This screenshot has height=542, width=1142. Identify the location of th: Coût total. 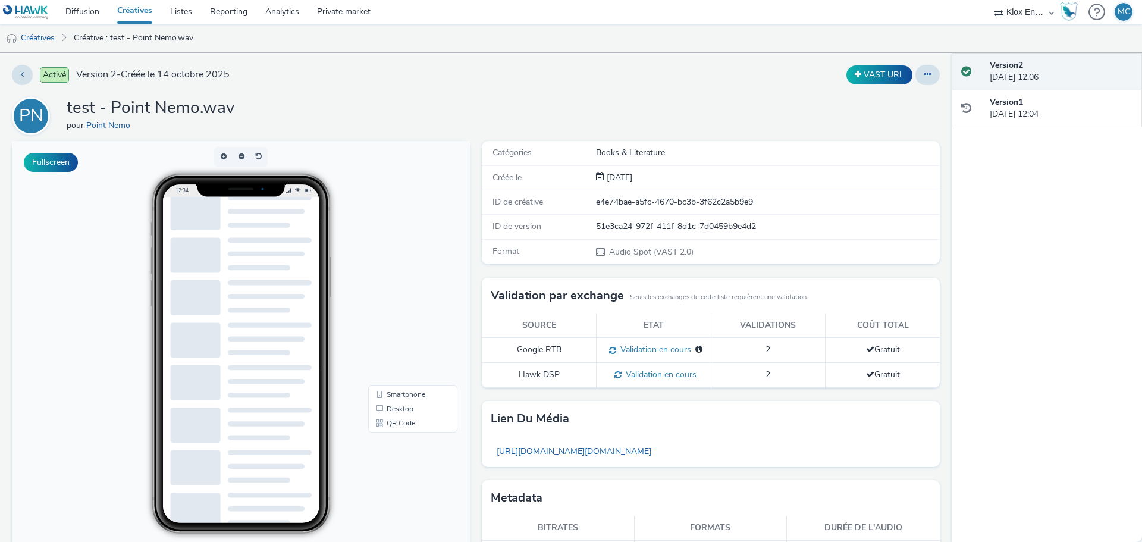
(883, 325).